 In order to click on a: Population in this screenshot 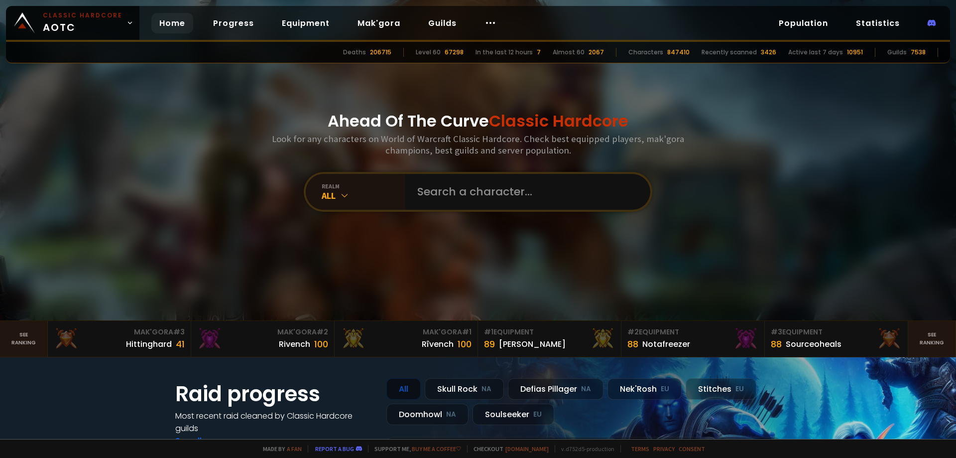, I will do `click(804, 23)`.